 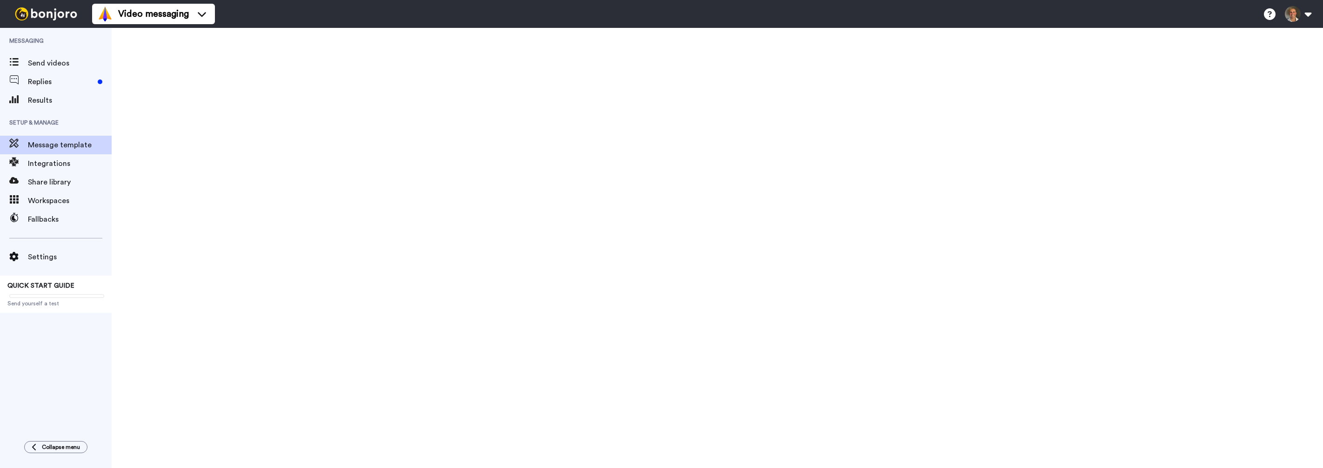 I want to click on span: Send videos, so click(x=70, y=63).